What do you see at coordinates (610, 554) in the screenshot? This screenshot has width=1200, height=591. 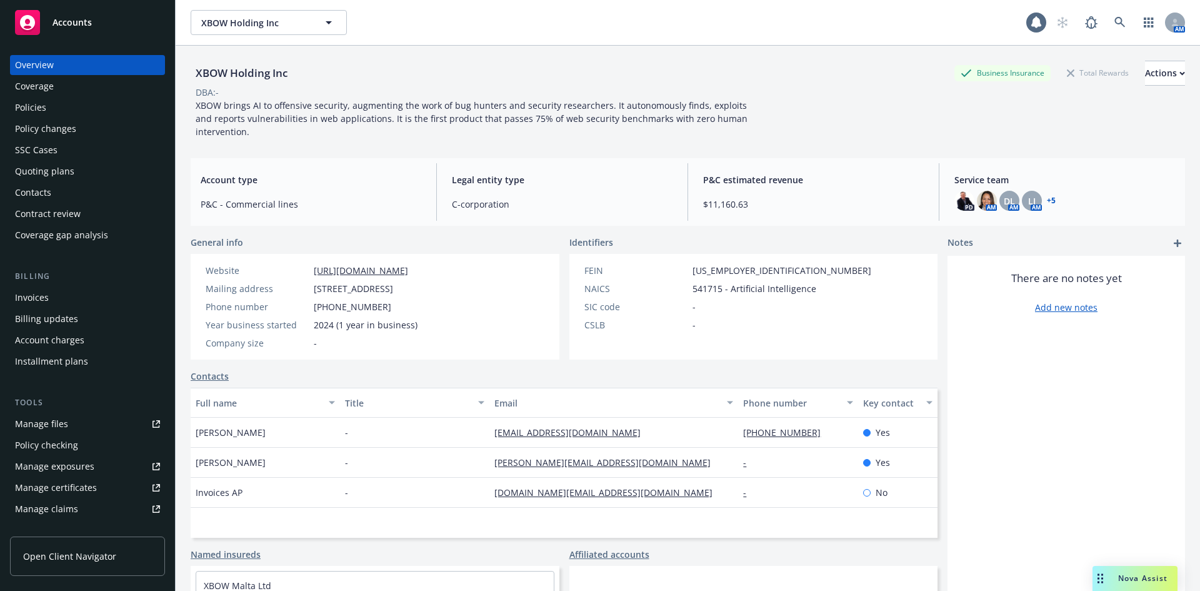 I see `a: Affiliated accounts` at bounding box center [610, 554].